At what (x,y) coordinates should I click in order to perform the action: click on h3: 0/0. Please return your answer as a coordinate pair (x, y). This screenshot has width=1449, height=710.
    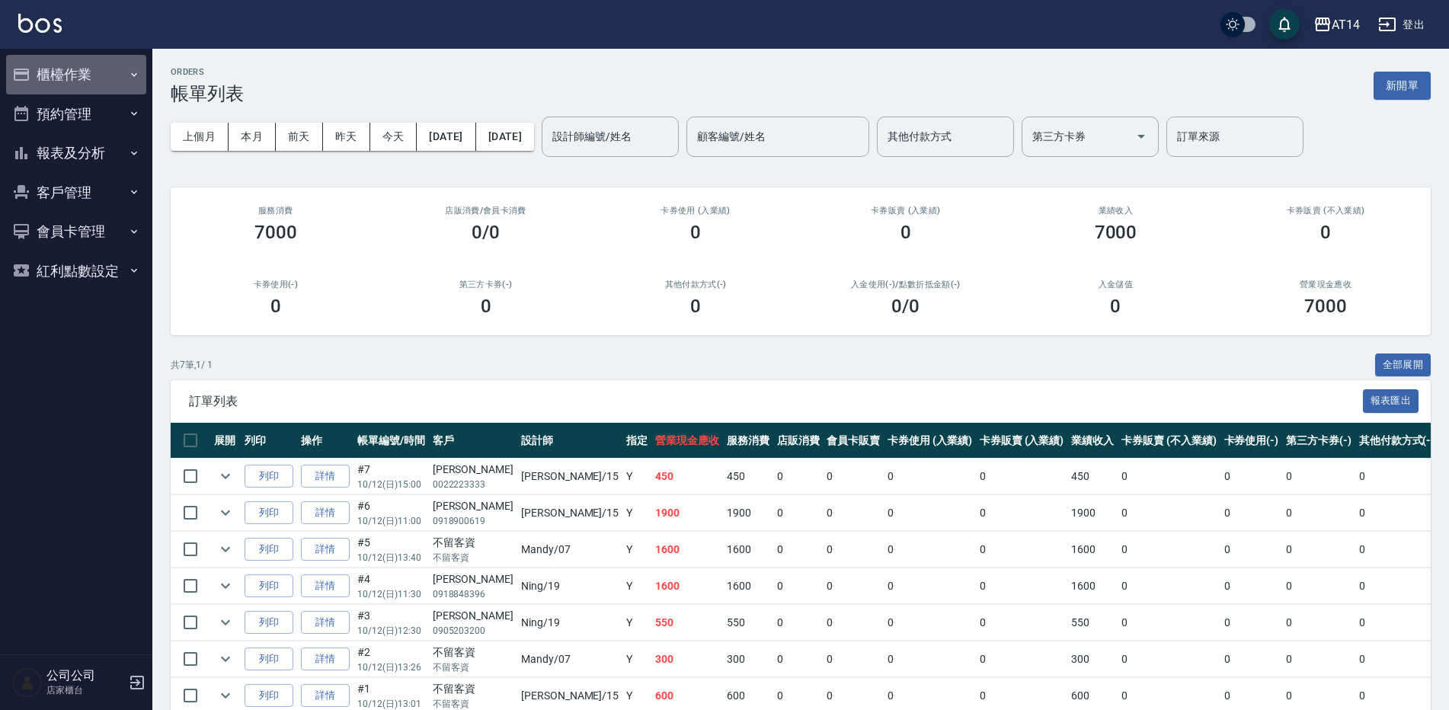
    Looking at the image, I should click on (485, 232).